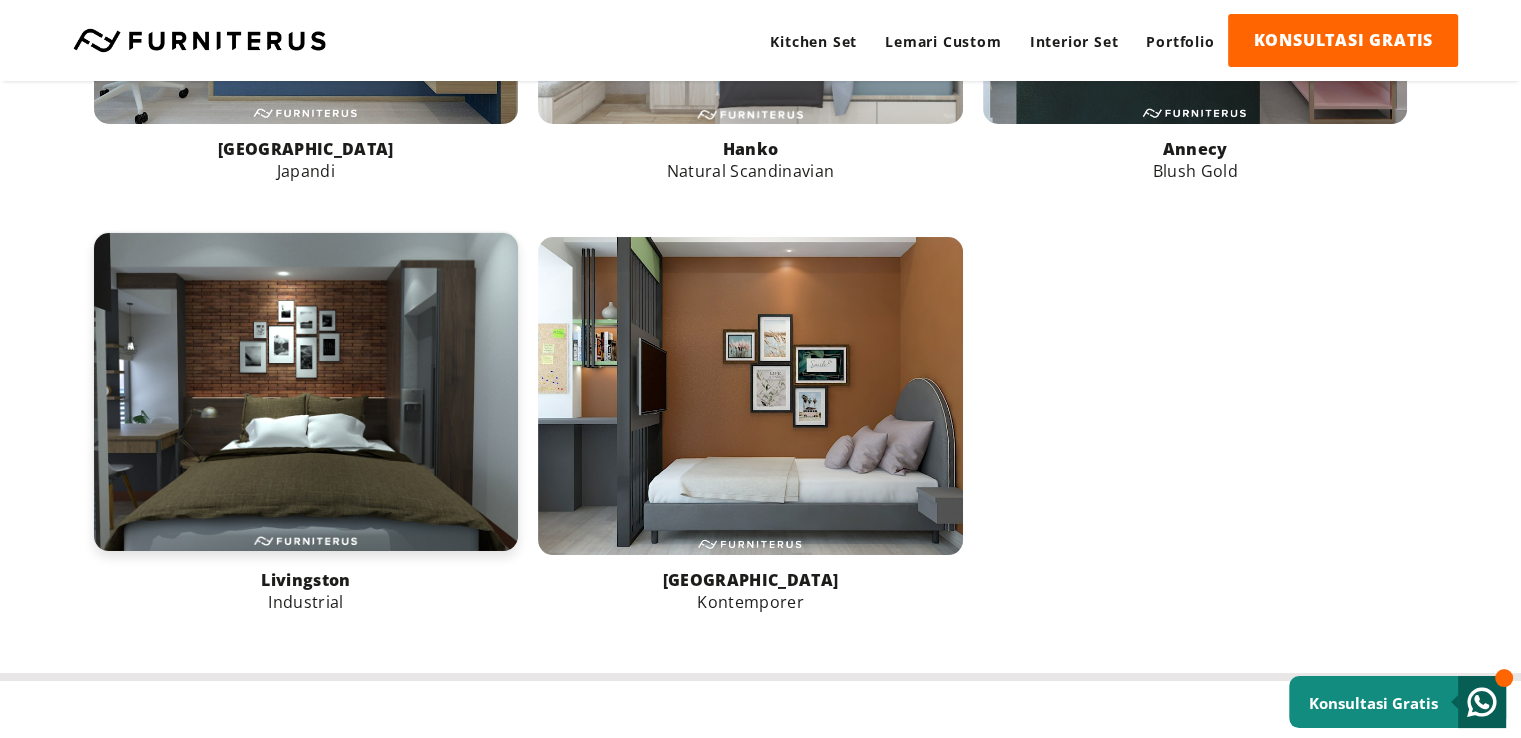 The height and width of the screenshot is (738, 1521). Describe the element at coordinates (306, 580) in the screenshot. I see `p: Livingston` at that location.